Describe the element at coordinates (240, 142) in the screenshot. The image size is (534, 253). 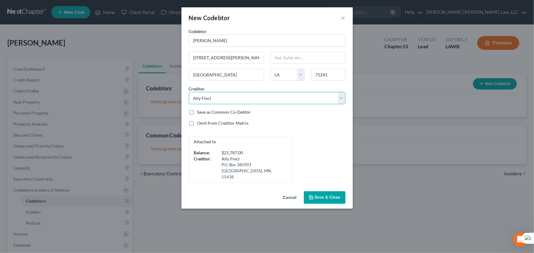
I see `p: Attached to` at that location.